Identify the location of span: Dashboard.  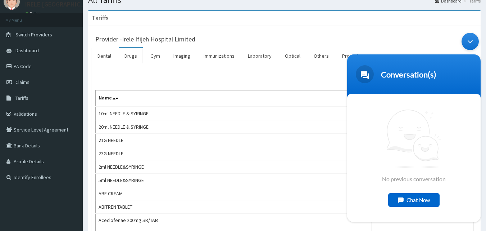
(27, 50).